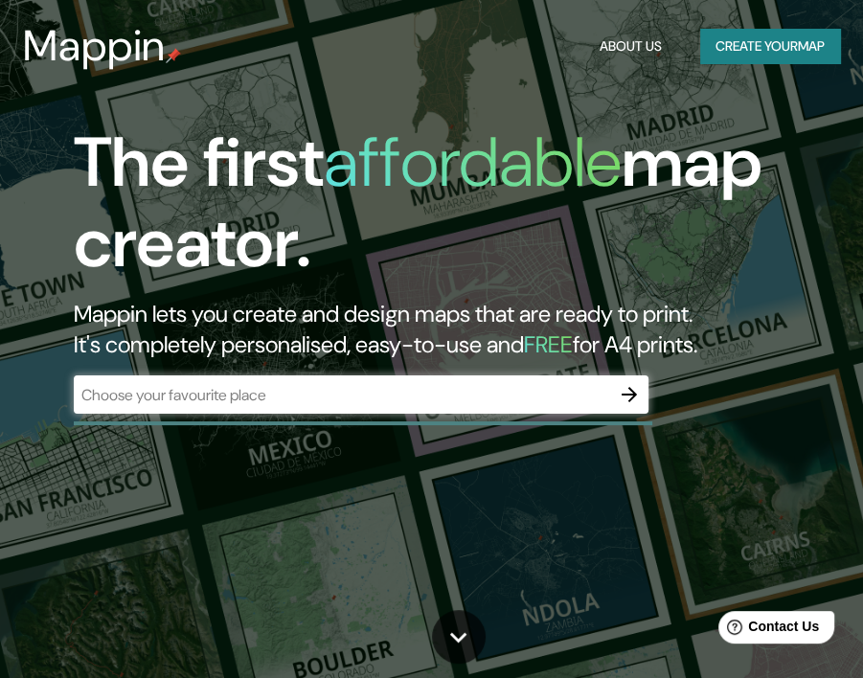 Image resolution: width=863 pixels, height=678 pixels. Describe the element at coordinates (548, 344) in the screenshot. I see `h5: FREE` at that location.